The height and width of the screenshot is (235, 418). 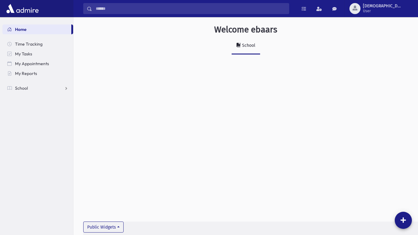 What do you see at coordinates (21, 88) in the screenshot?
I see `span: School` at bounding box center [21, 88].